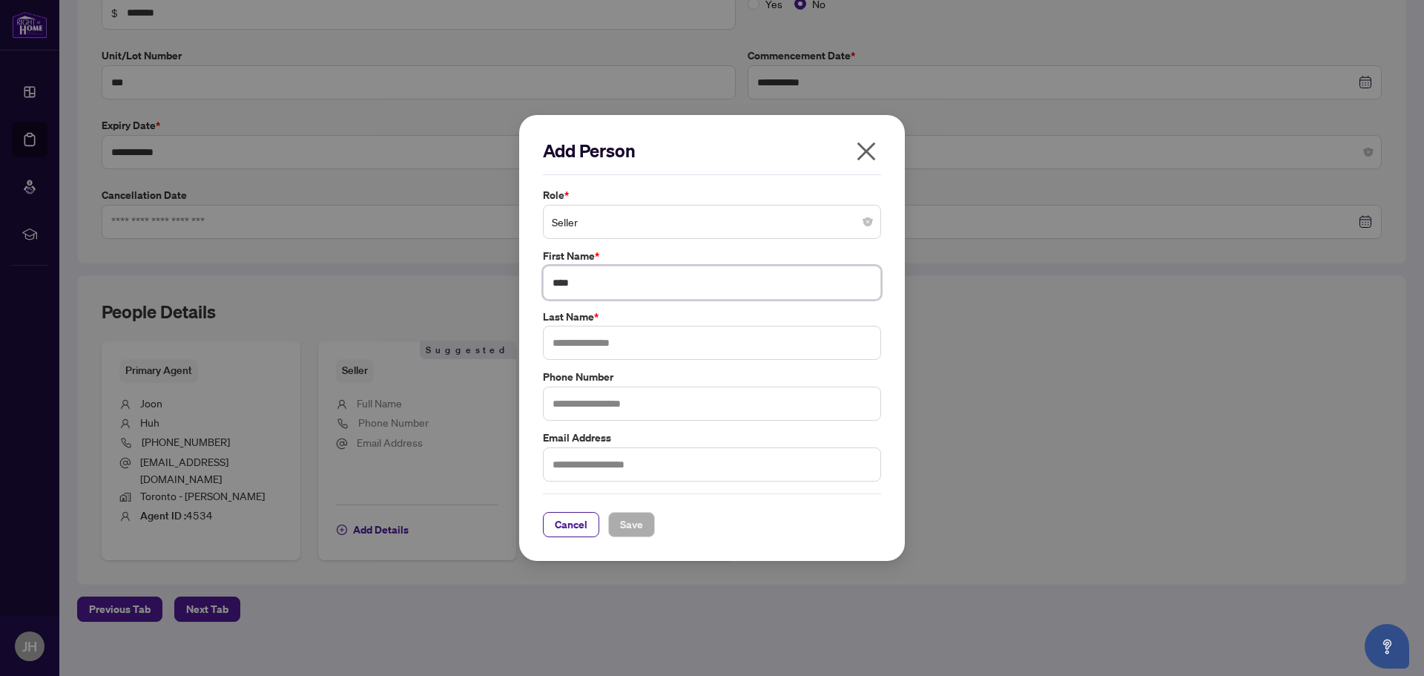 The width and height of the screenshot is (1424, 676). I want to click on span: close-circle, so click(868, 222).